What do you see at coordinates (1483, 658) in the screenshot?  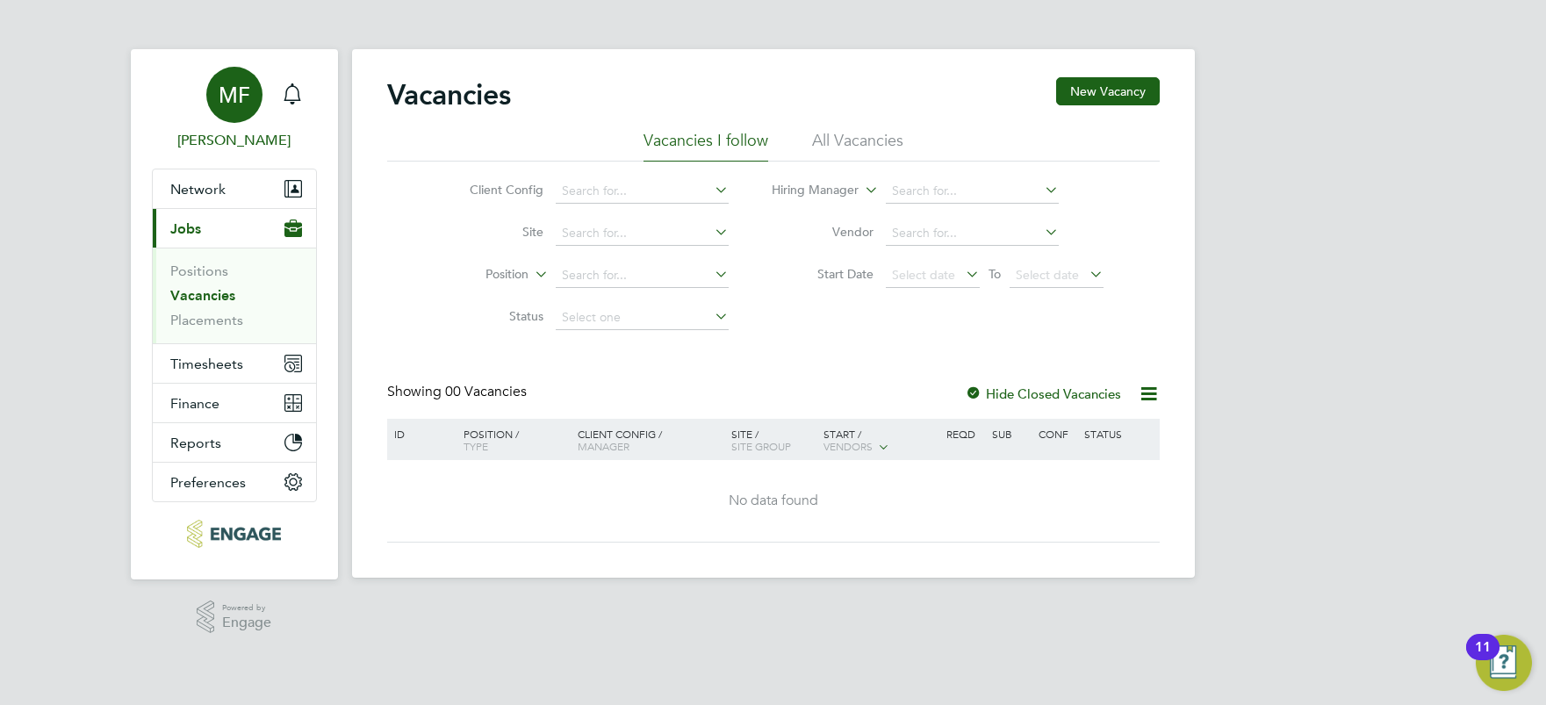 I see `div: 11` at bounding box center [1483, 658].